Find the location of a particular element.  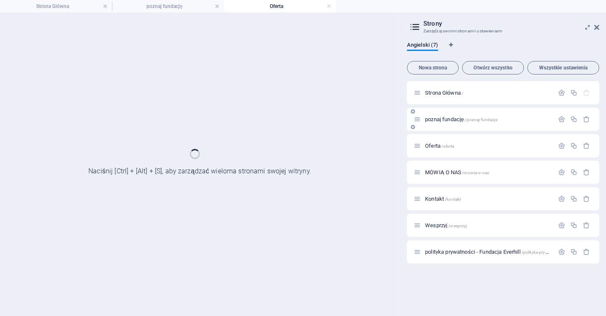

div: Kontakt/kontakt is located at coordinates (488, 199).